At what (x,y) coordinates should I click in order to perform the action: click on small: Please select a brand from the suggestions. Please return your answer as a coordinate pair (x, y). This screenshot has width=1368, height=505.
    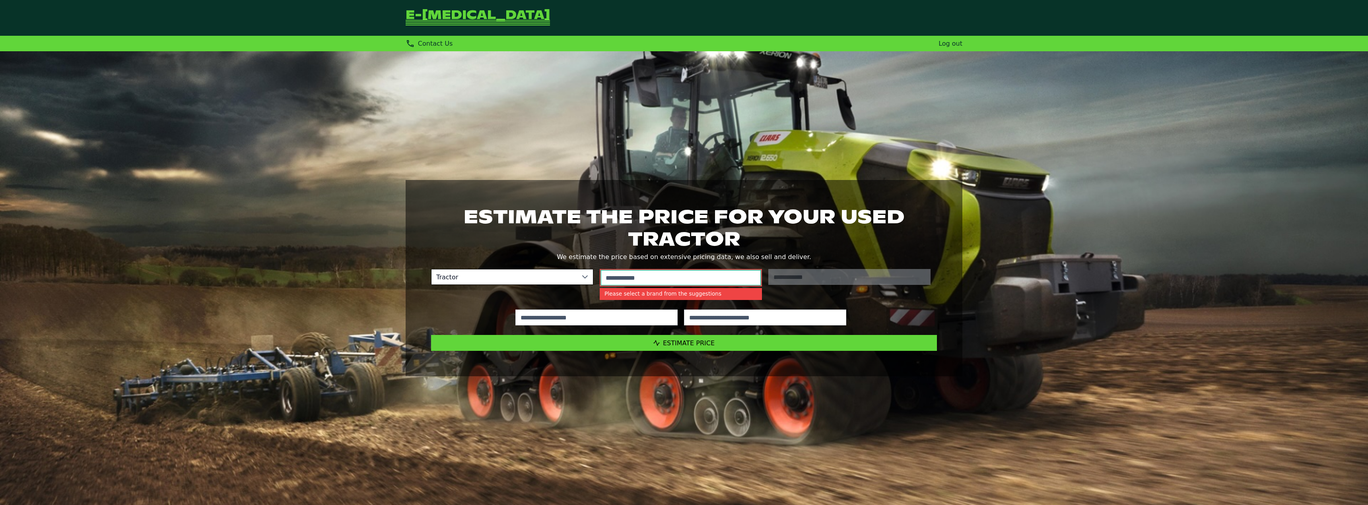
    Looking at the image, I should click on (681, 294).